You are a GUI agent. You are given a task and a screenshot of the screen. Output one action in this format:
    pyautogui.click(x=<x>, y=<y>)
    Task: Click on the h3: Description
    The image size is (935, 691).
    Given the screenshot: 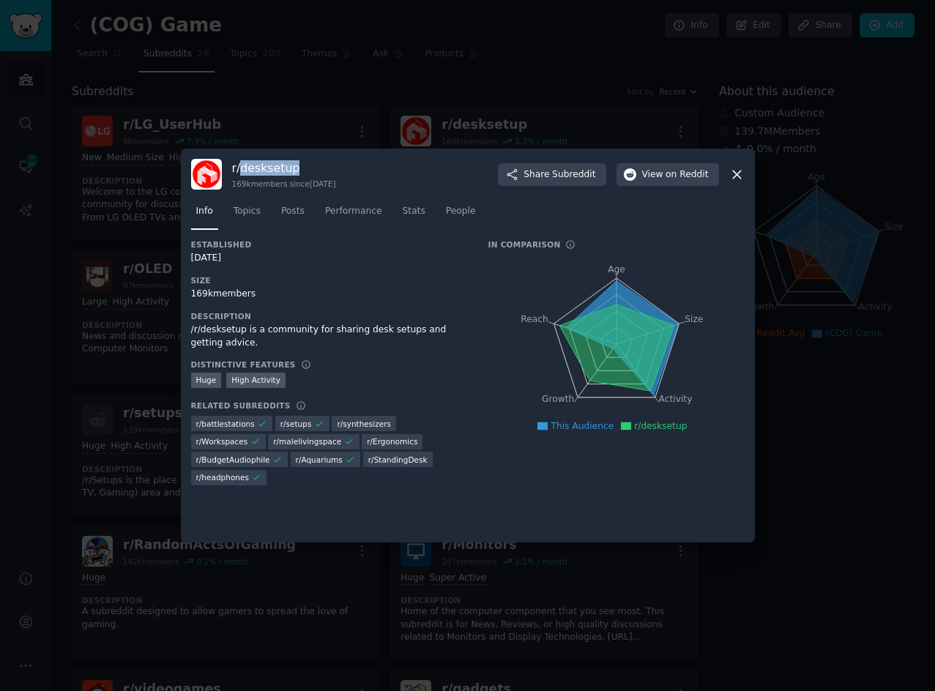 What is the action you would take?
    pyautogui.click(x=329, y=316)
    